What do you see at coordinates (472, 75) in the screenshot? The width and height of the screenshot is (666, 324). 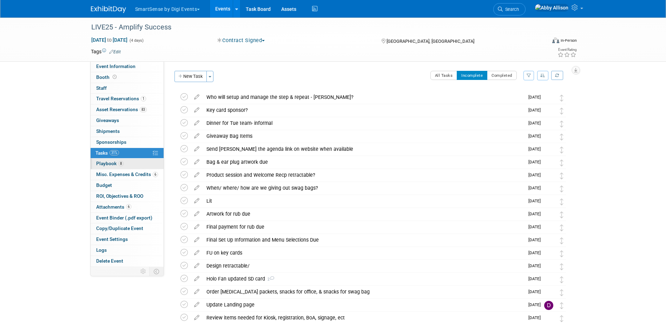 I see `button: Incomplete` at bounding box center [472, 75].